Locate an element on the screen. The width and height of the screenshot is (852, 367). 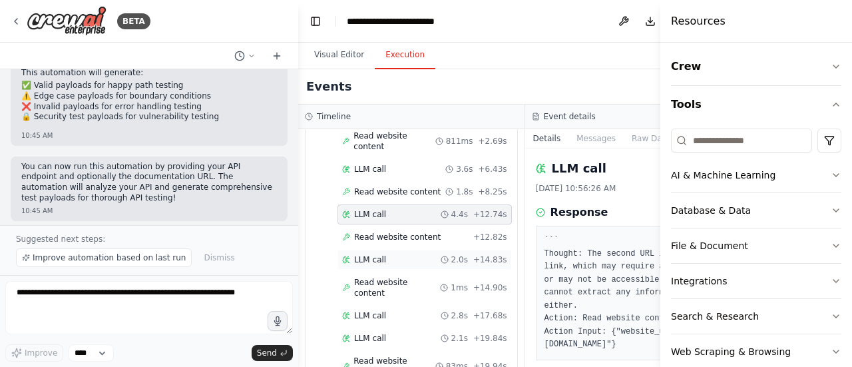
h4: Resources is located at coordinates (698, 21).